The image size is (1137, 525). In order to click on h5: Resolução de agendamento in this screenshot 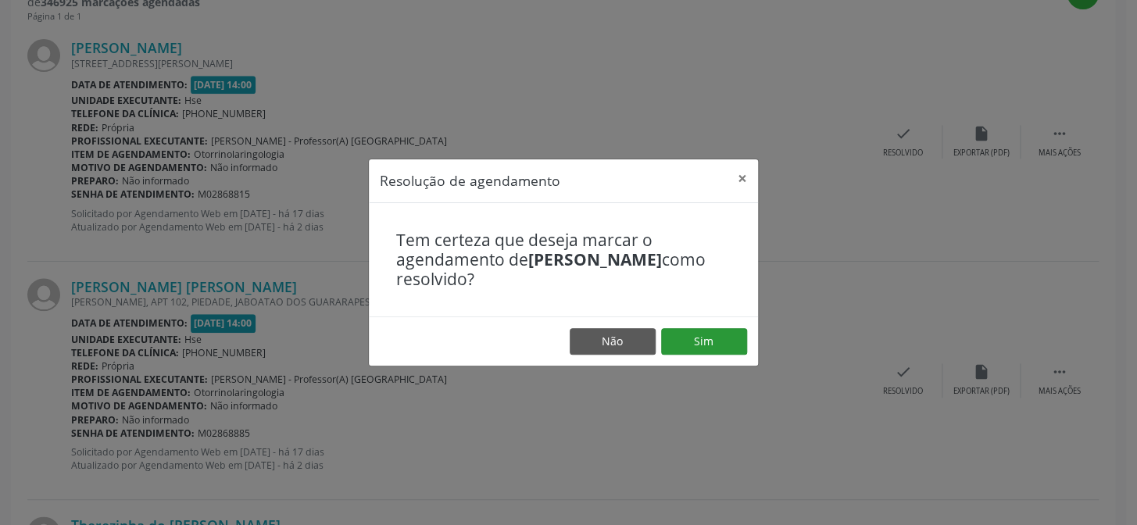, I will do `click(470, 180)`.